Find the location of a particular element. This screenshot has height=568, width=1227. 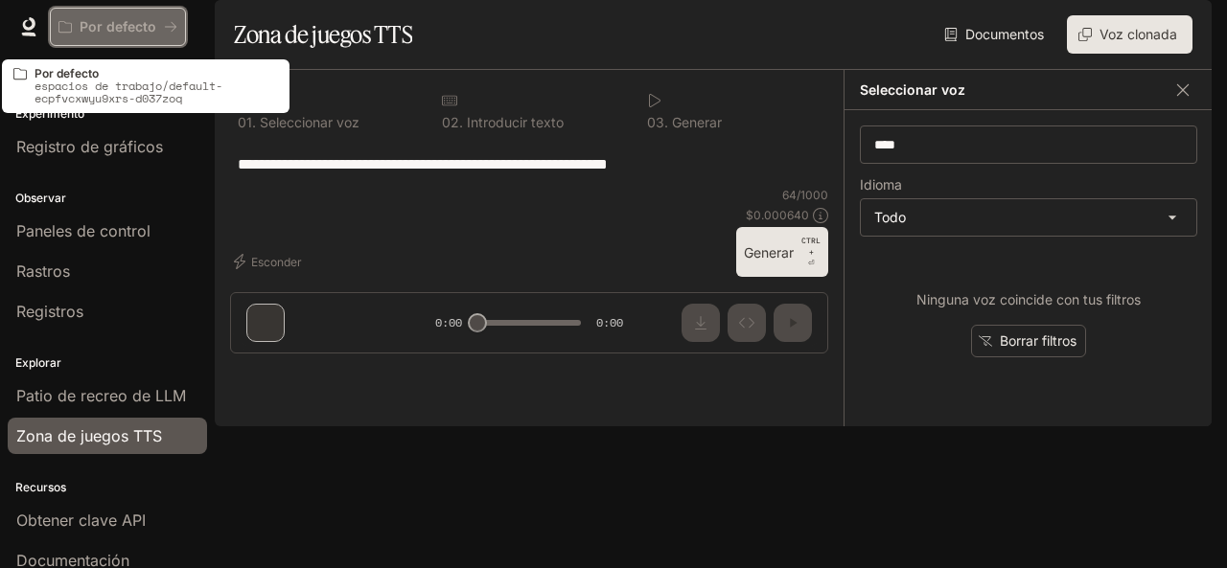

a: Documentos is located at coordinates (996, 35).